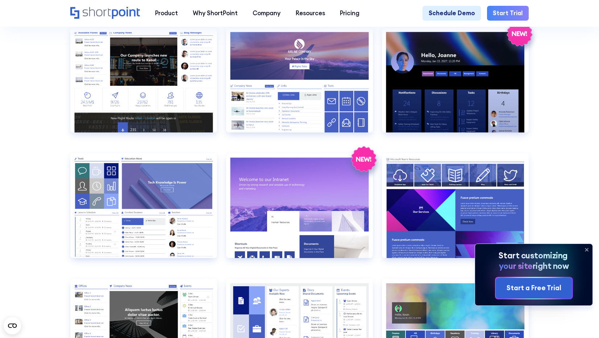  What do you see at coordinates (455, 212) in the screenshot?
I see `a: HR 1` at bounding box center [455, 212].